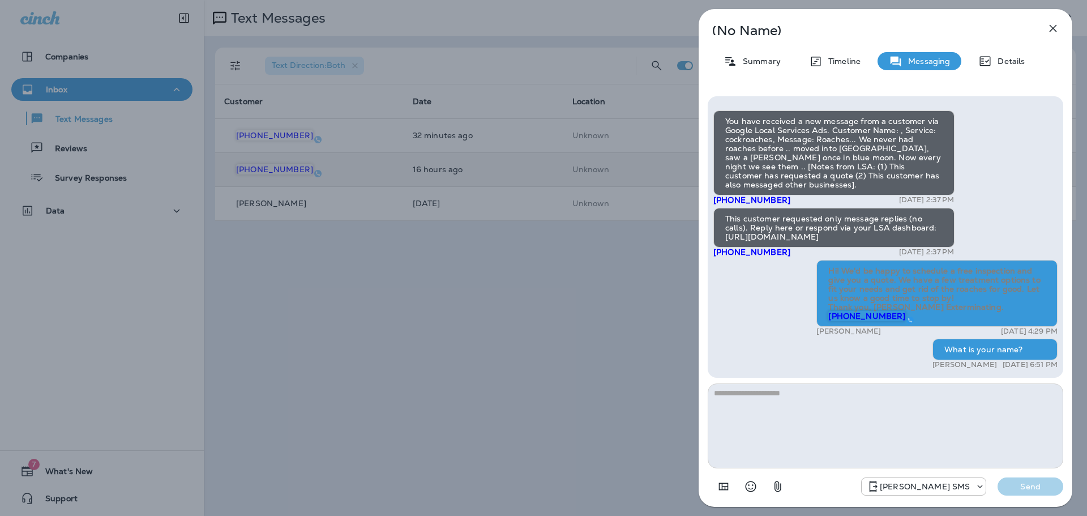  Describe the element at coordinates (995, 349) in the screenshot. I see `div: What is your name?` at that location.